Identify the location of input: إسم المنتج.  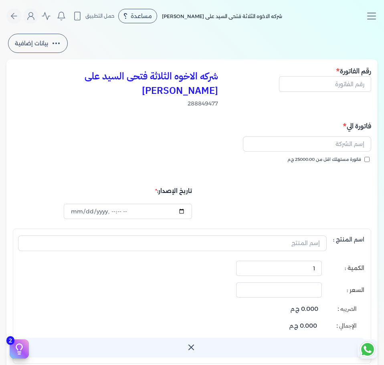
(172, 243).